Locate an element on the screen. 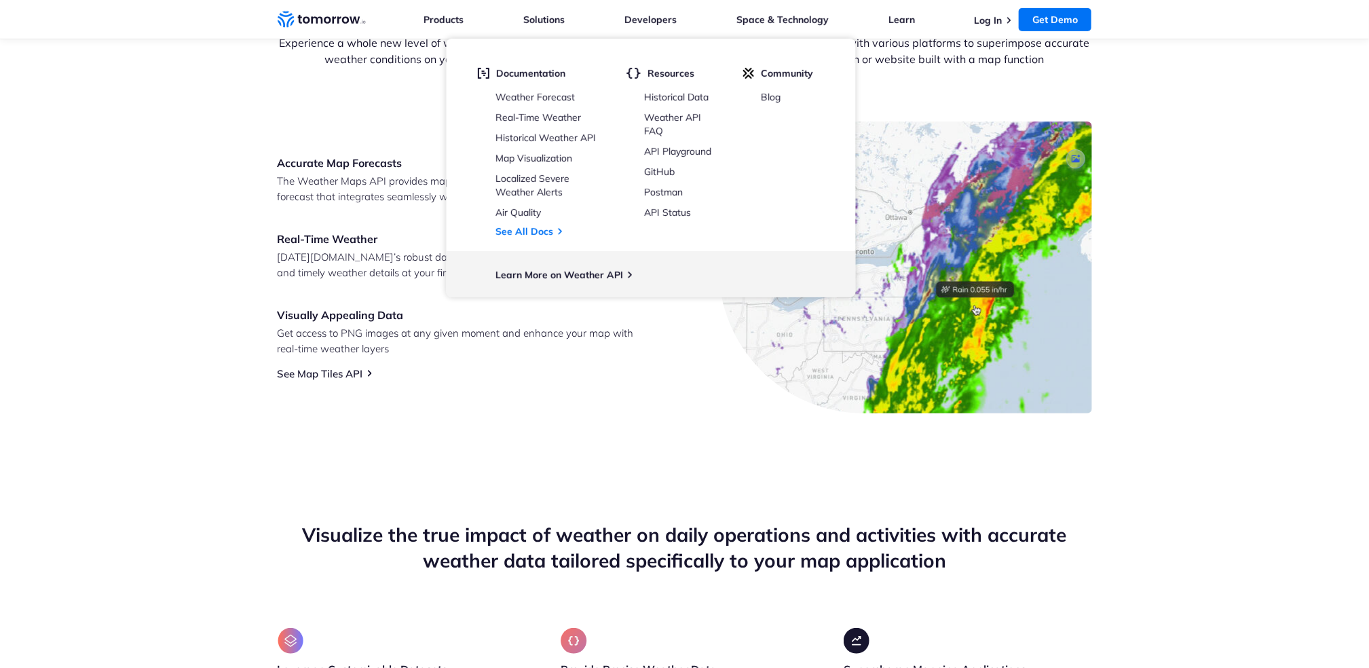  a: Log In is located at coordinates (988, 20).